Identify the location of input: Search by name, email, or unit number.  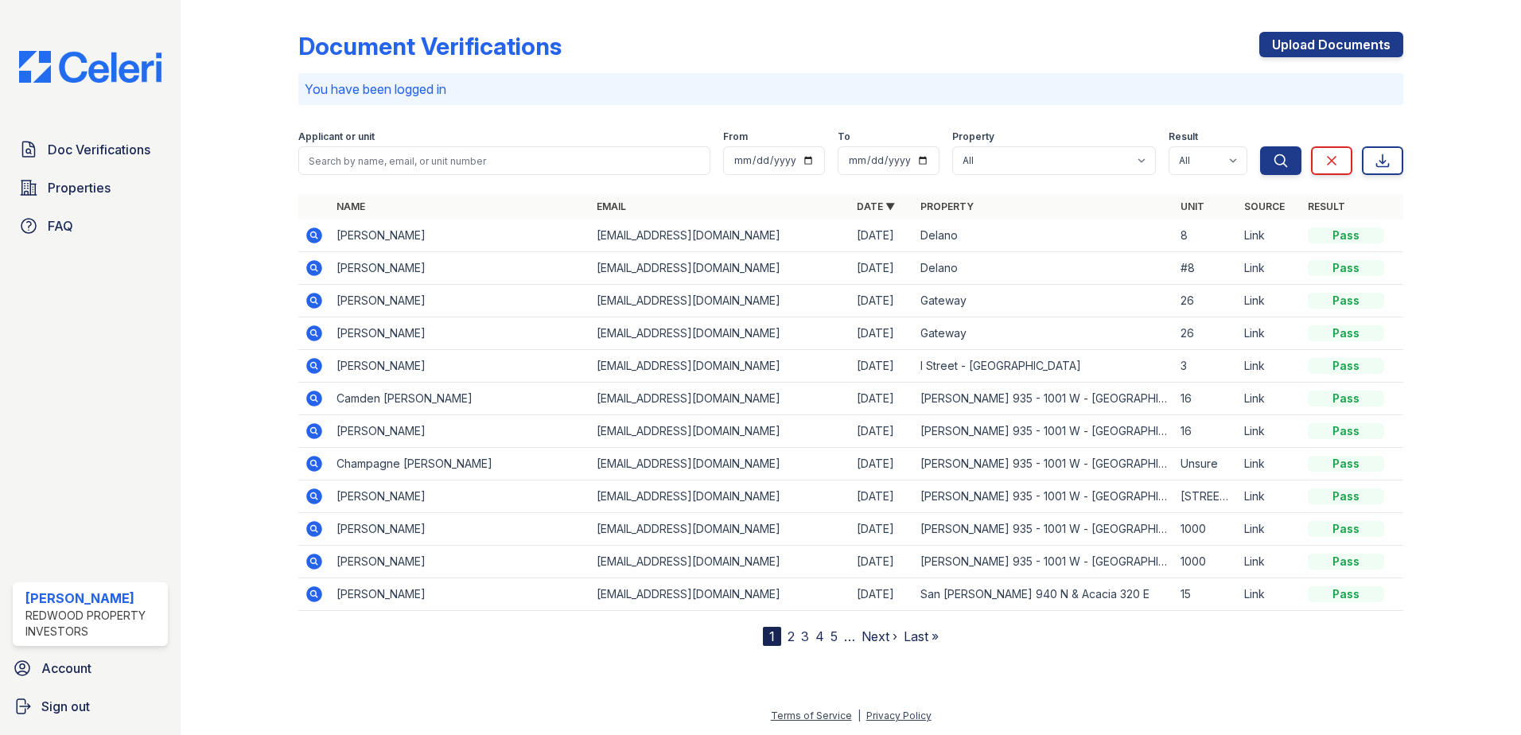
(504, 161).